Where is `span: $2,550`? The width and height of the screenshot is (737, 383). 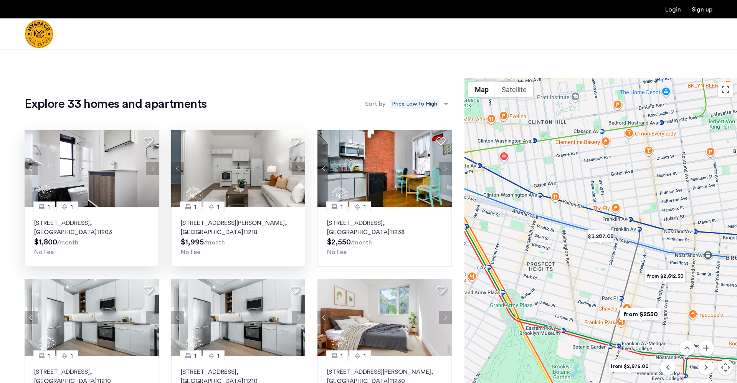
span: $2,550 is located at coordinates (339, 242).